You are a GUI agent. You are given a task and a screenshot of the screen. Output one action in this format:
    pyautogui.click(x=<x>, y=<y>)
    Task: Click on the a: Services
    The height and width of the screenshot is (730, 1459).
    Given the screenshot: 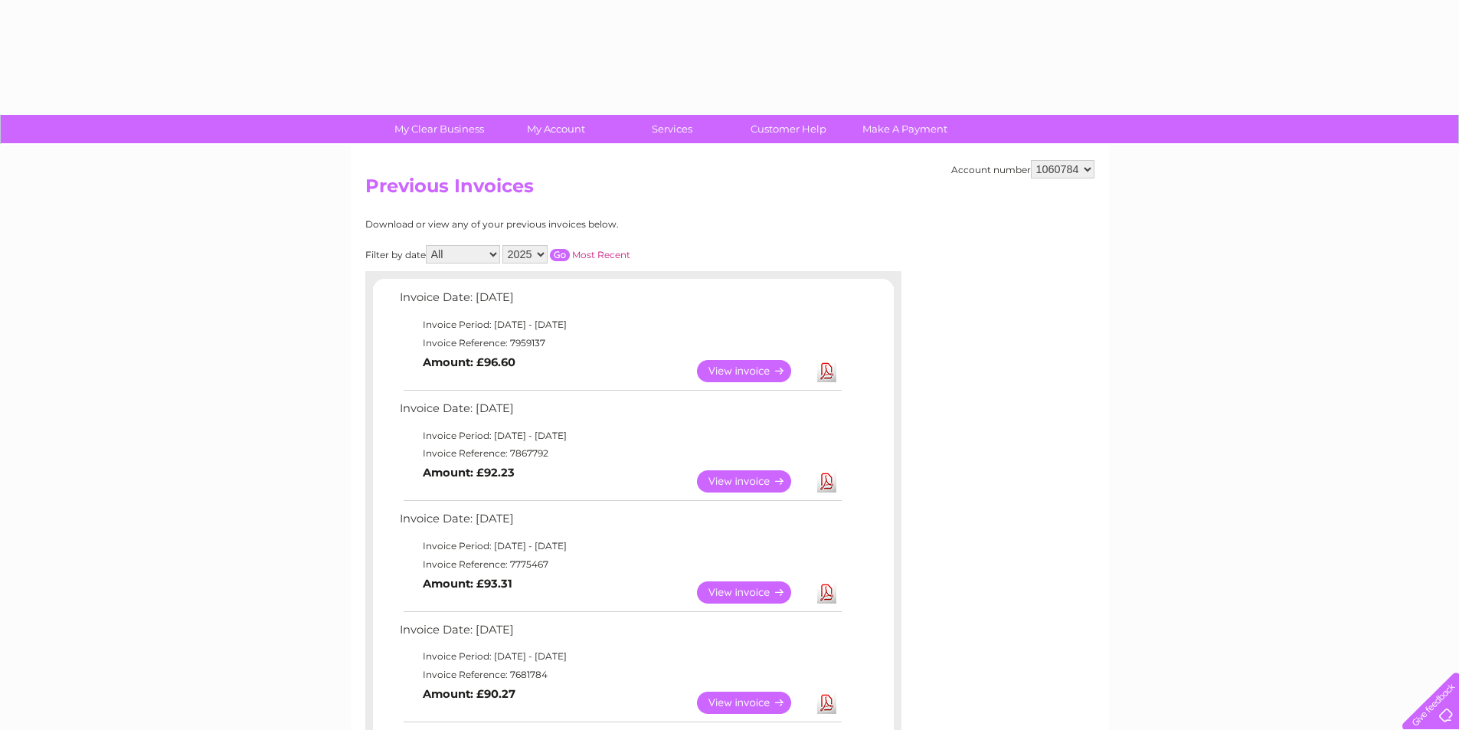 What is the action you would take?
    pyautogui.click(x=672, y=129)
    